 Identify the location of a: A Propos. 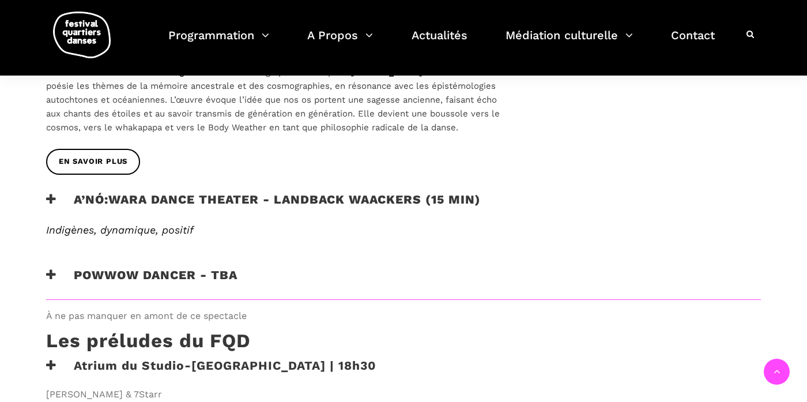
(340, 42).